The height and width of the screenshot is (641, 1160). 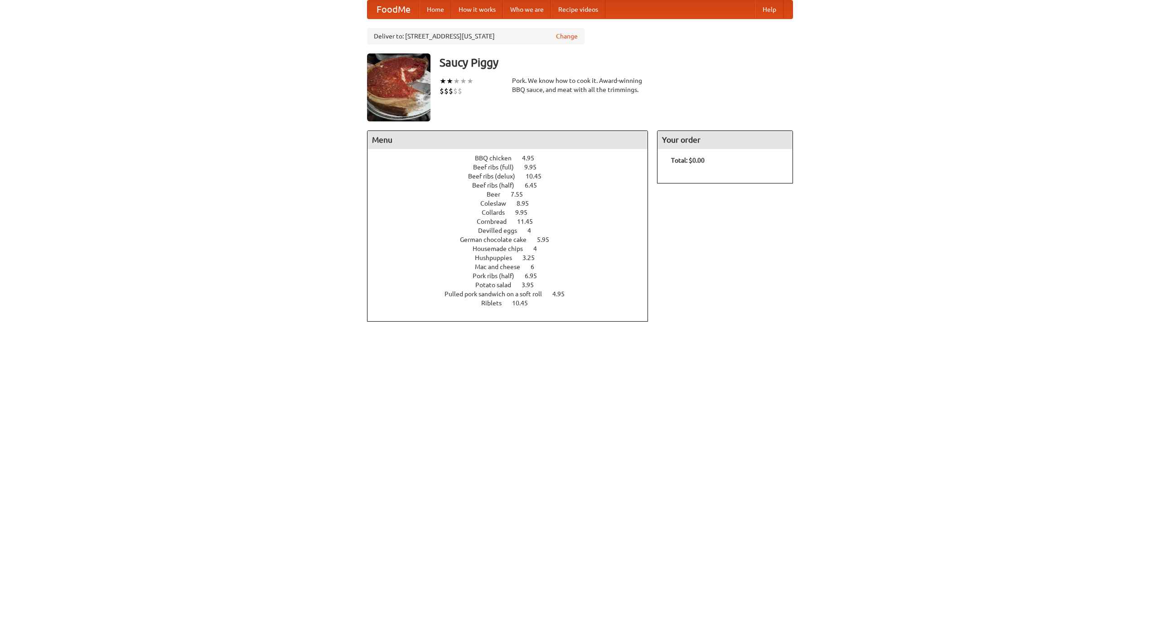 What do you see at coordinates (502, 231) in the screenshot?
I see `span: Devilled eggs` at bounding box center [502, 231].